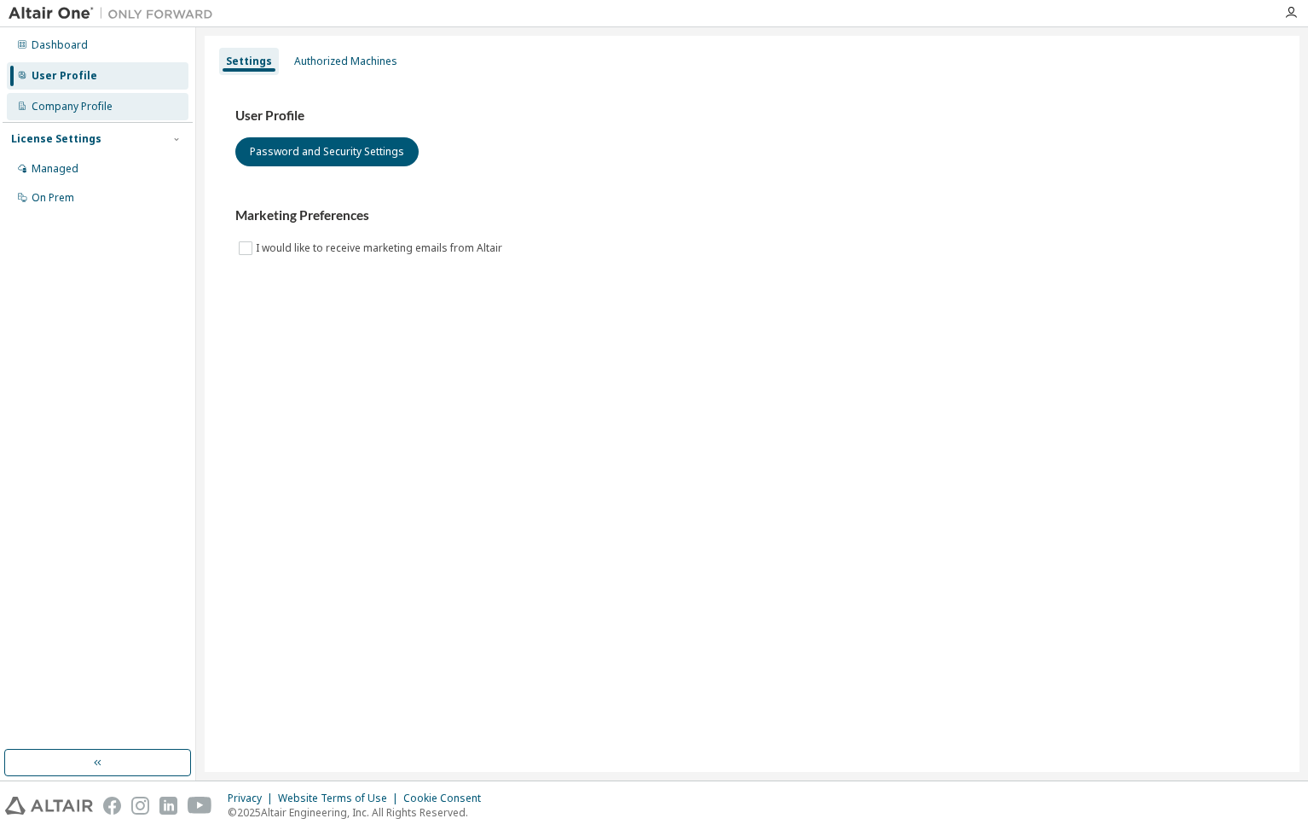  What do you see at coordinates (252, 798) in the screenshot?
I see `div: Privacy` at bounding box center [252, 798].